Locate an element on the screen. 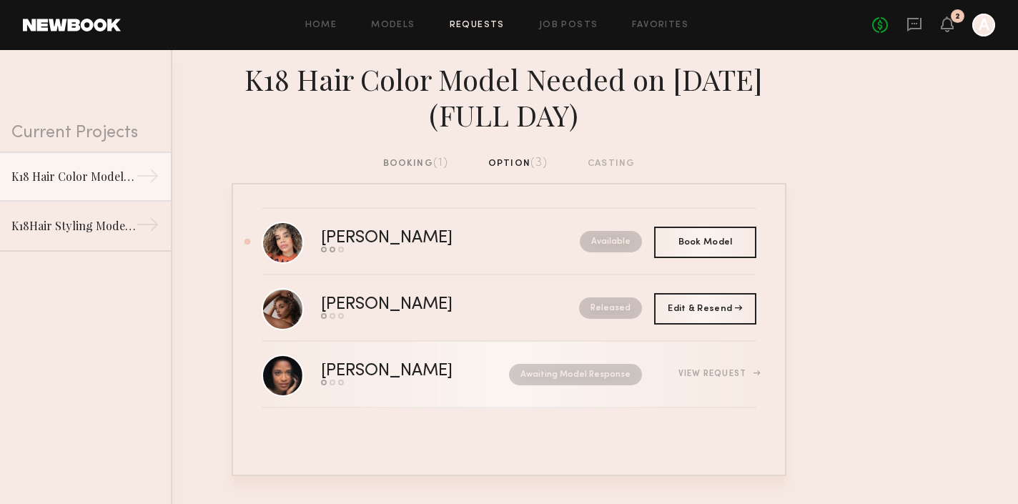 The image size is (1018, 504). span: Book Model is located at coordinates (706, 242).